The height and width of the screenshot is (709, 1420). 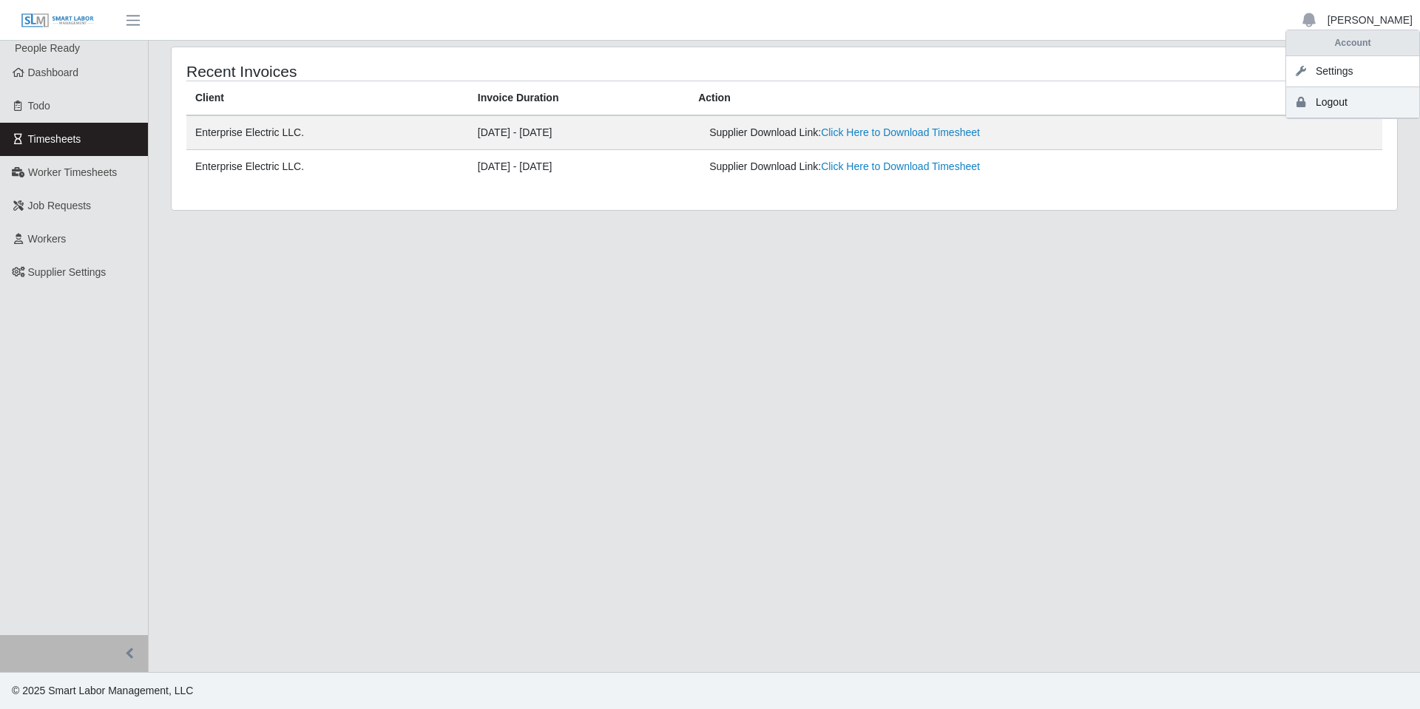 I want to click on th: Invoice Duration, so click(x=579, y=98).